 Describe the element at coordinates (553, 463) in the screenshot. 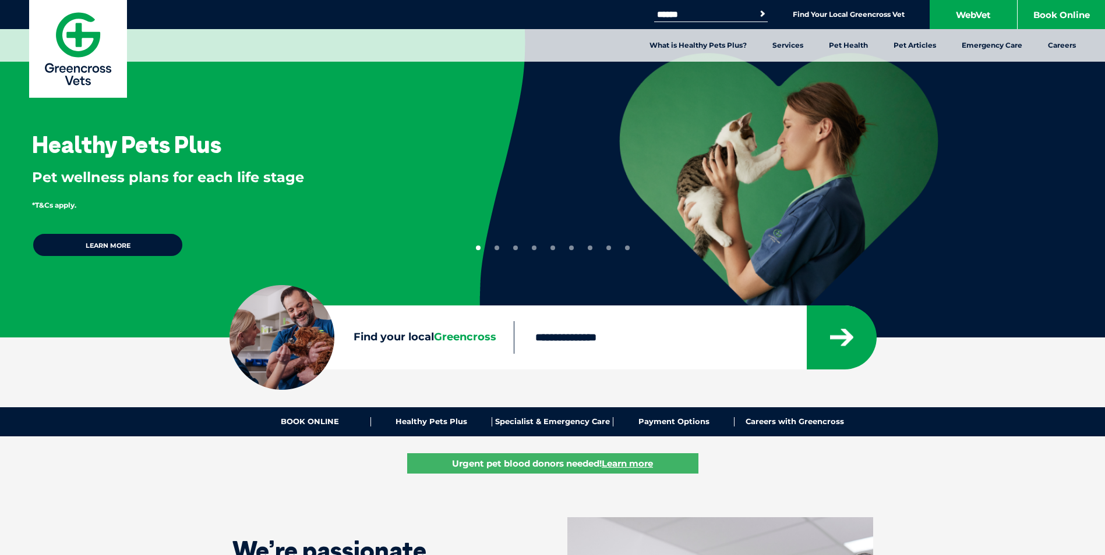

I see `a: Urgent pet blood donors needed!Learn more` at that location.